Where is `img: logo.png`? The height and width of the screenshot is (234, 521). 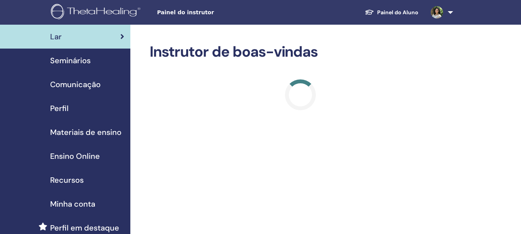 img: logo.png is located at coordinates (97, 12).